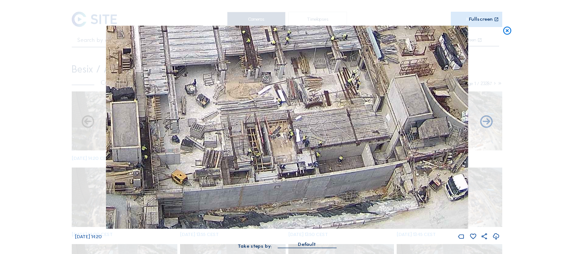 This screenshot has height=254, width=574. I want to click on div: Take steps by:, so click(255, 246).